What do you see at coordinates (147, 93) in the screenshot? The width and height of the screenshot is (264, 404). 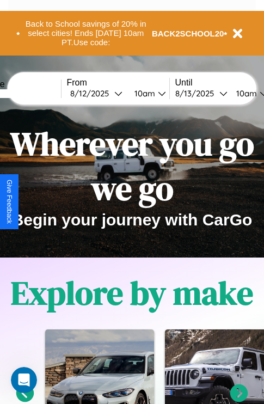 I see `button: 10am` at bounding box center [147, 93].